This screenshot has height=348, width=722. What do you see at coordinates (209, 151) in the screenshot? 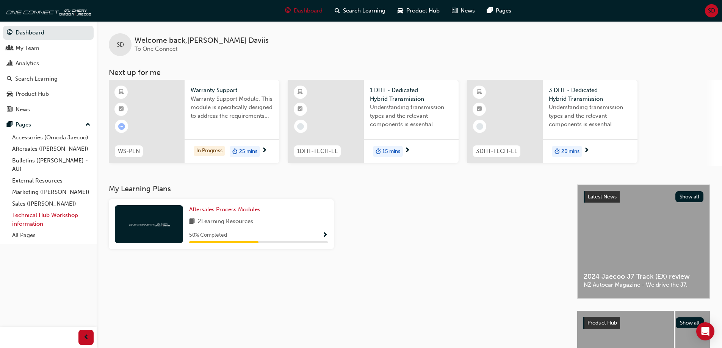
I see `div: In Progress` at bounding box center [209, 151].